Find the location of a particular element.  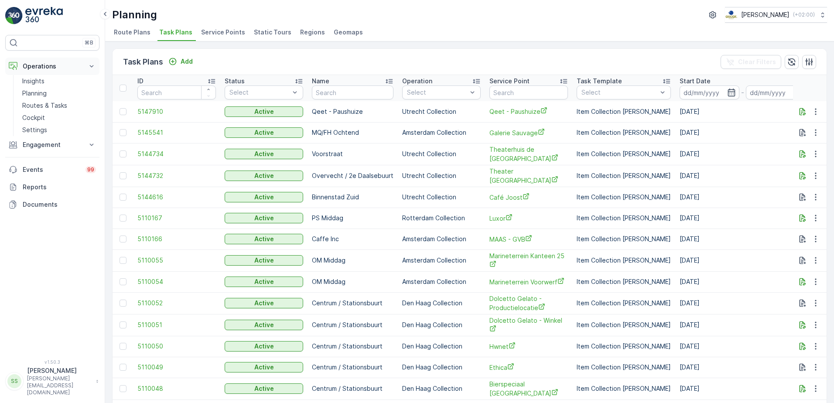

a: 5110166 is located at coordinates (177, 239).